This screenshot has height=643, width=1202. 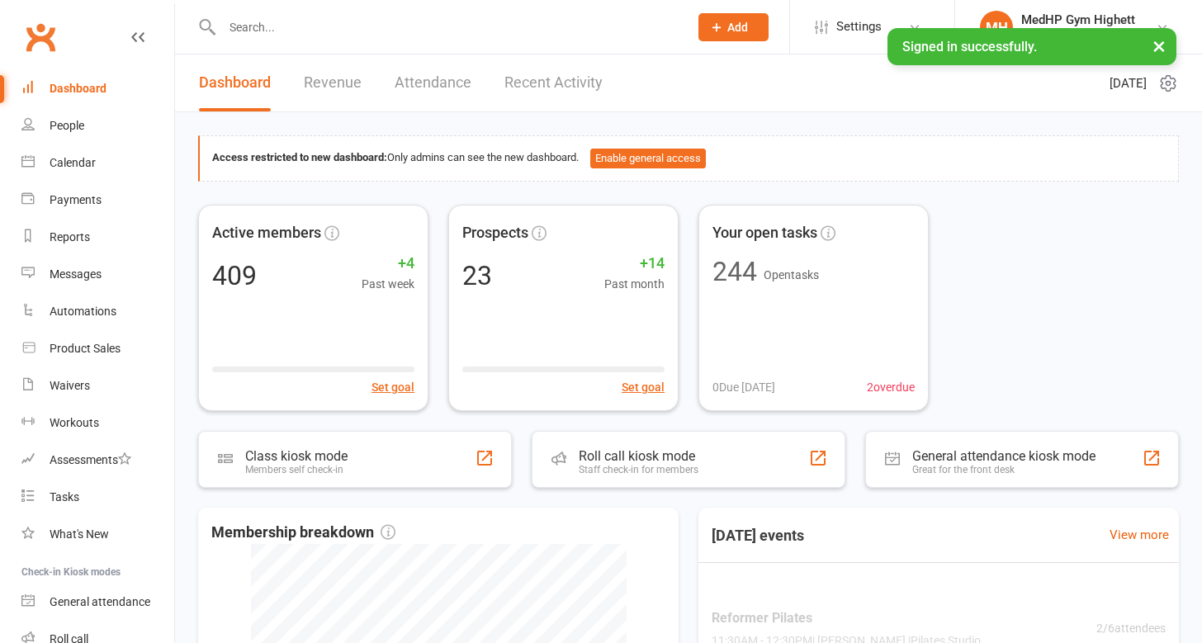 I want to click on a: Reports, so click(x=97, y=237).